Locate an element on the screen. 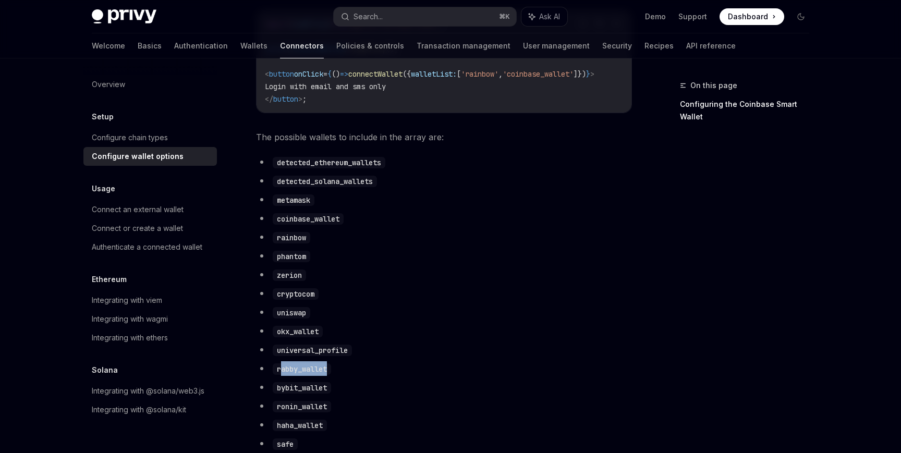  a: Connect an external wallet is located at coordinates (150, 210).